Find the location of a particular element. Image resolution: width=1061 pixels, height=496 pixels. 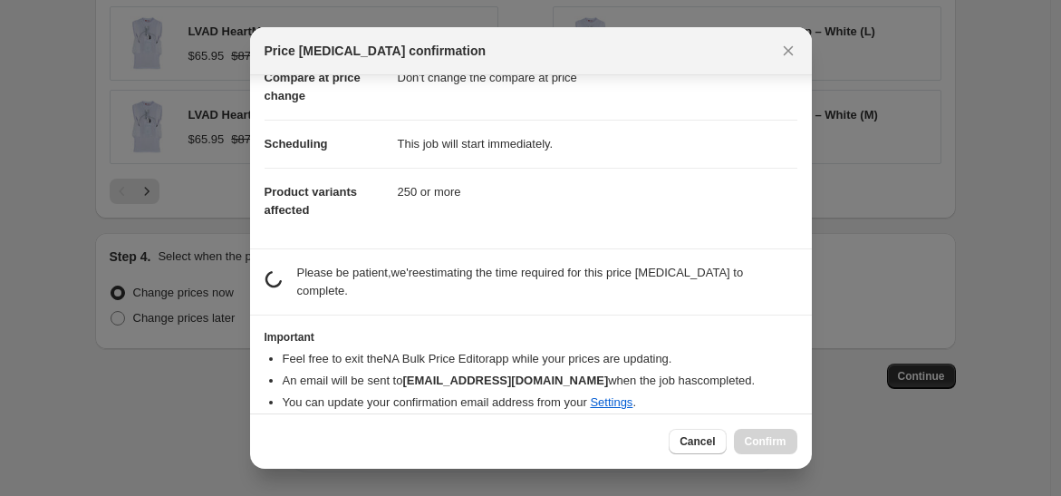

button: Cancel is located at coordinates (697, 441).